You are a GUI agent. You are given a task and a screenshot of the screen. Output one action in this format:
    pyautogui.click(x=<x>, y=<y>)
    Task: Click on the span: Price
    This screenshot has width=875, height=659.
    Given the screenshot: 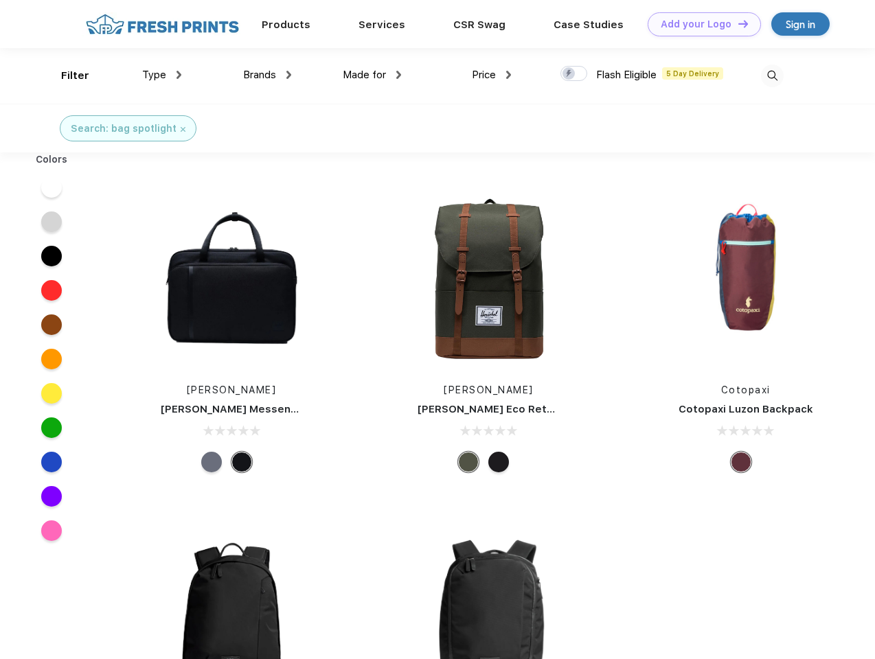 What is the action you would take?
    pyautogui.click(x=484, y=75)
    